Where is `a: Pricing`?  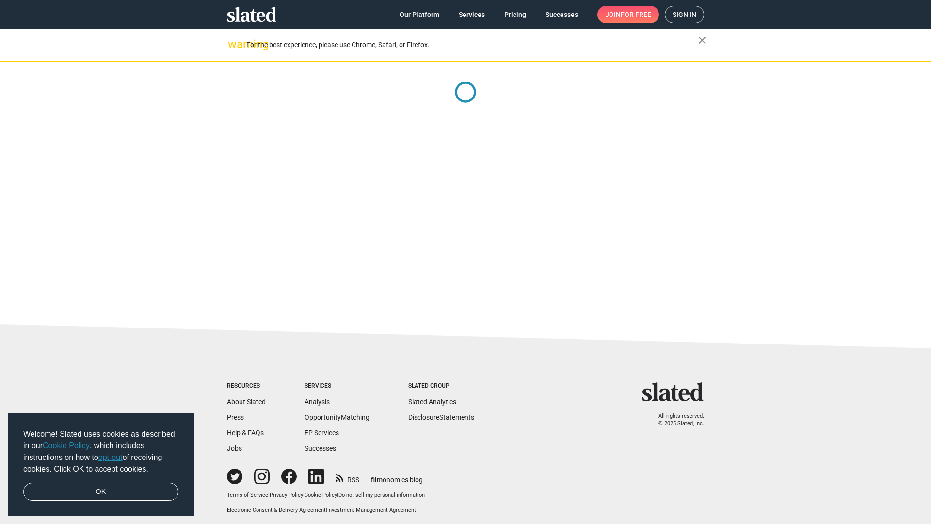
a: Pricing is located at coordinates (515, 15).